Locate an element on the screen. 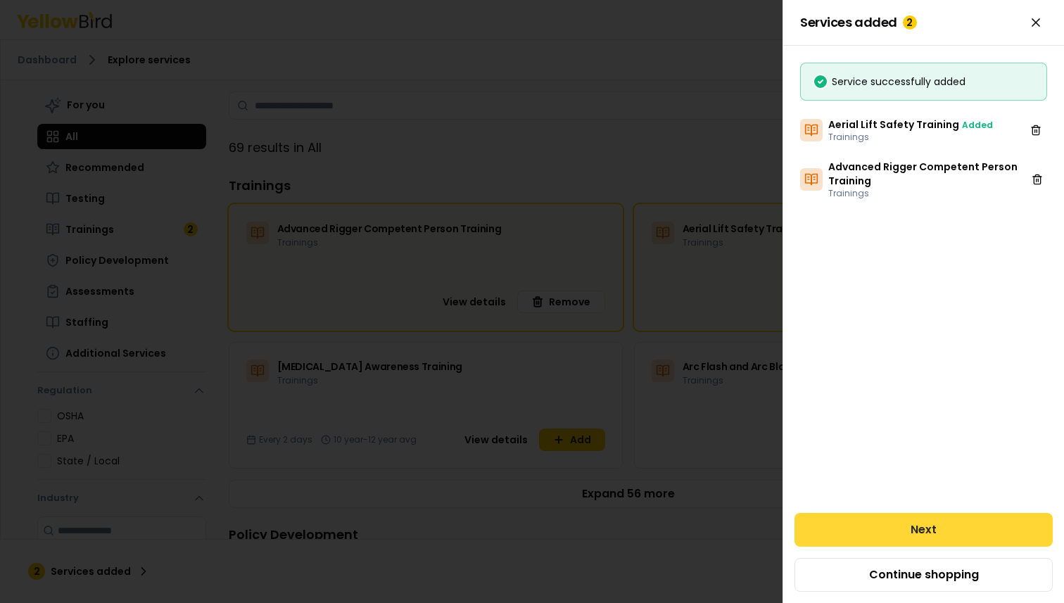 The height and width of the screenshot is (603, 1064). h3: Aerial Lift Safety Training is located at coordinates (910, 125).